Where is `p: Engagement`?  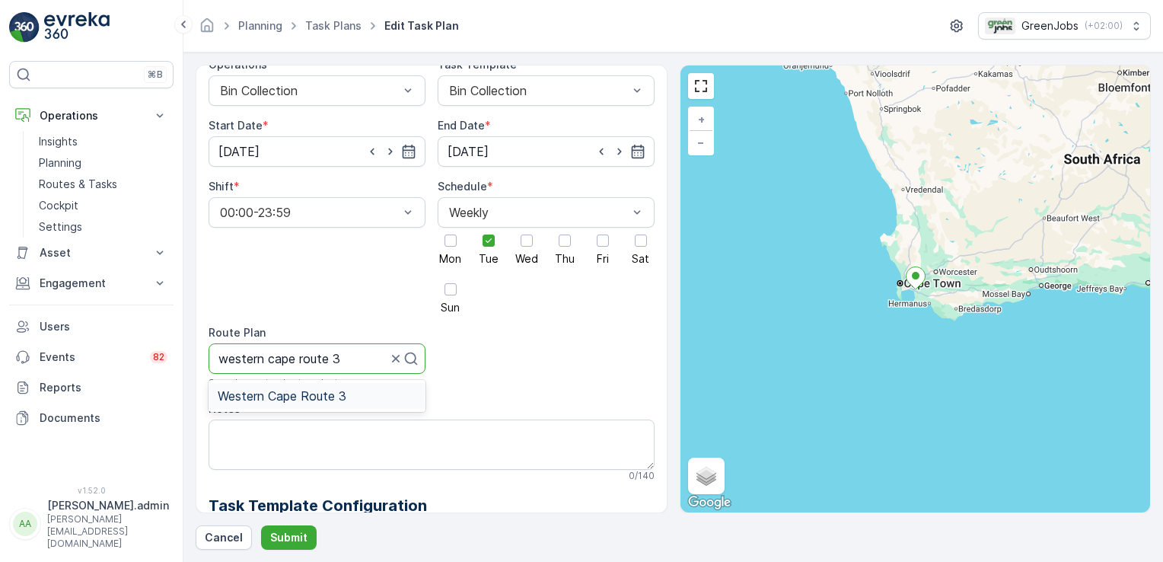 p: Engagement is located at coordinates (91, 283).